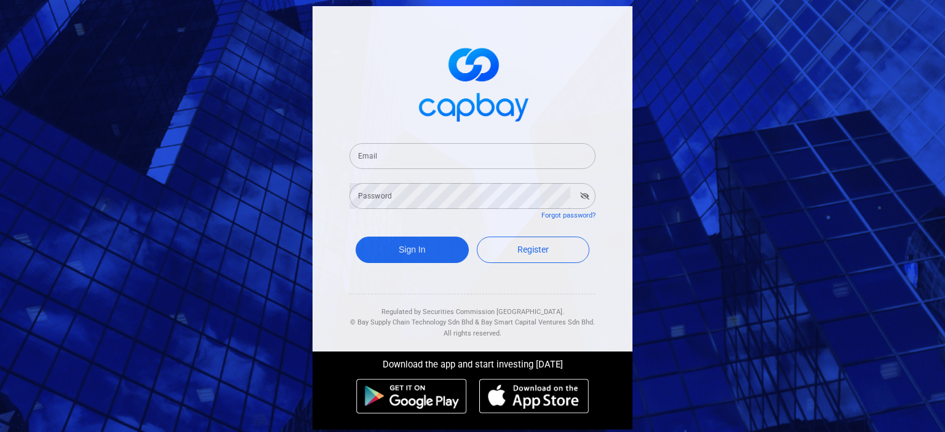  I want to click on span: Register, so click(533, 250).